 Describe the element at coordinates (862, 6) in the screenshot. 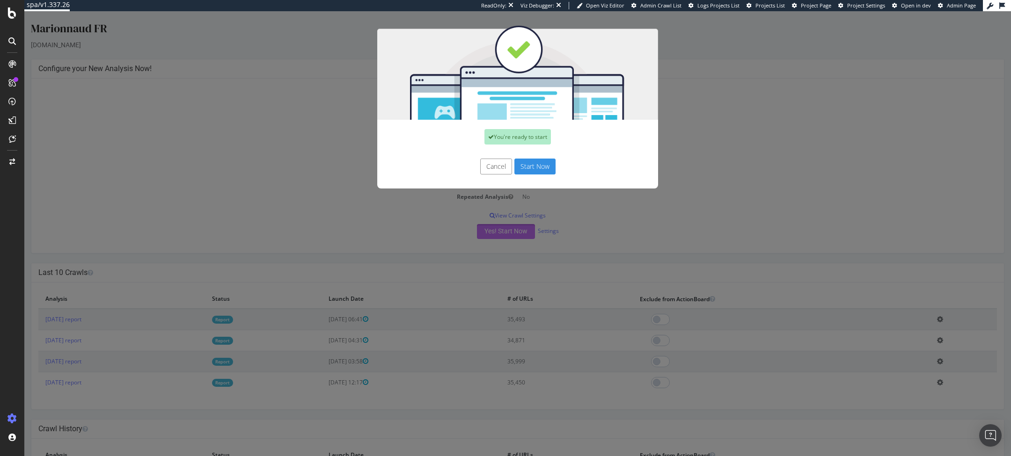

I see `a: Project Settings` at that location.